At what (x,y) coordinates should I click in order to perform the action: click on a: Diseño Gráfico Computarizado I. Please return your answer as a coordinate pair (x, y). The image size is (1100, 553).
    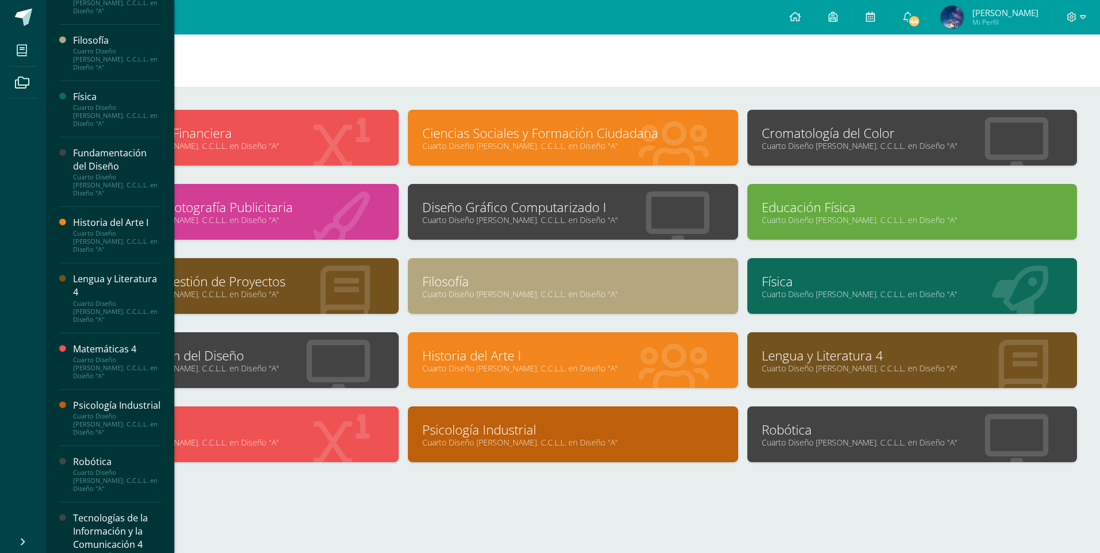
    Looking at the image, I should click on (572, 207).